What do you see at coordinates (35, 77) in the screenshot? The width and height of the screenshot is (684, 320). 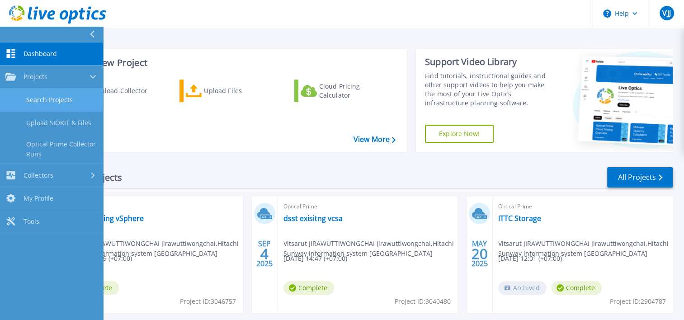 I see `span: Projects` at bounding box center [35, 77].